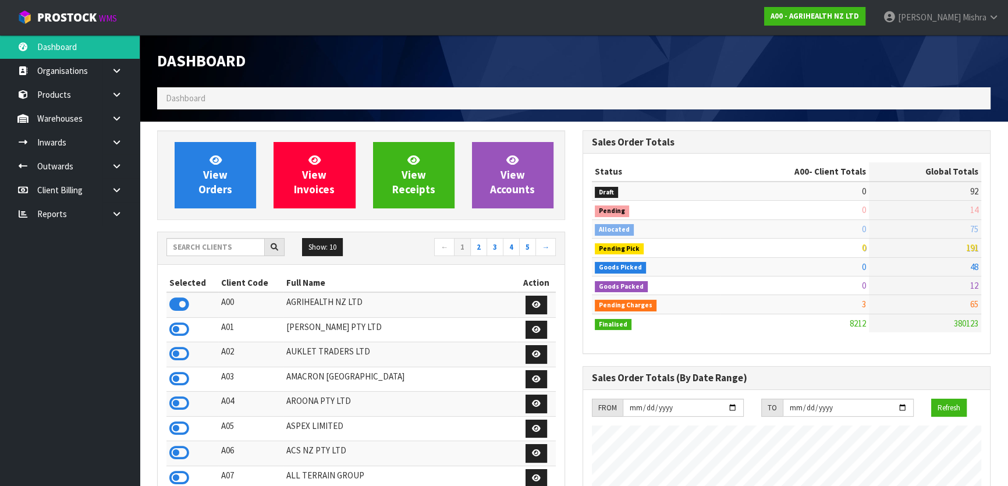  I want to click on th: Full Name, so click(400, 283).